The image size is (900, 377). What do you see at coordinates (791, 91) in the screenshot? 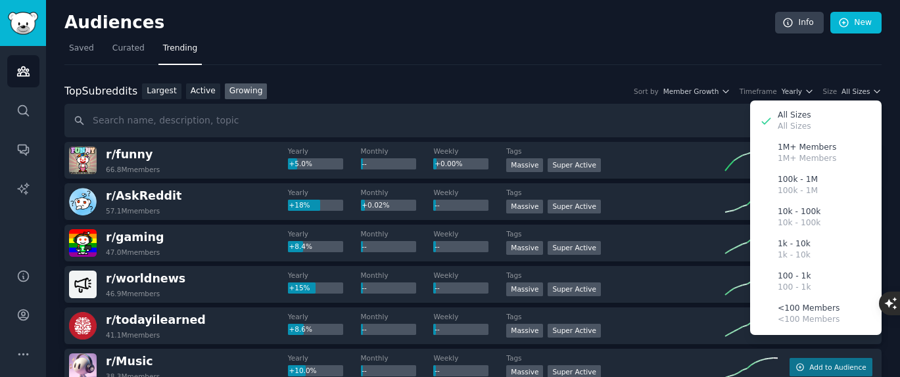
I see `span: Yearly` at bounding box center [791, 91].